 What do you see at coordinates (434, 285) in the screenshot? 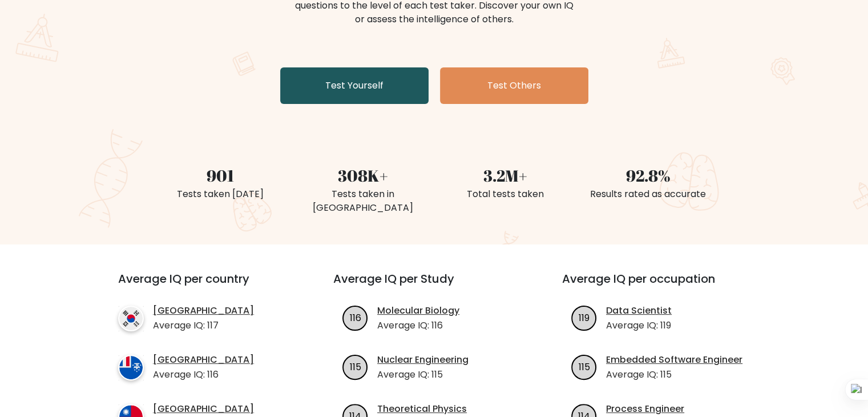
I see `h3: Average IQ per Study` at bounding box center [434, 285].